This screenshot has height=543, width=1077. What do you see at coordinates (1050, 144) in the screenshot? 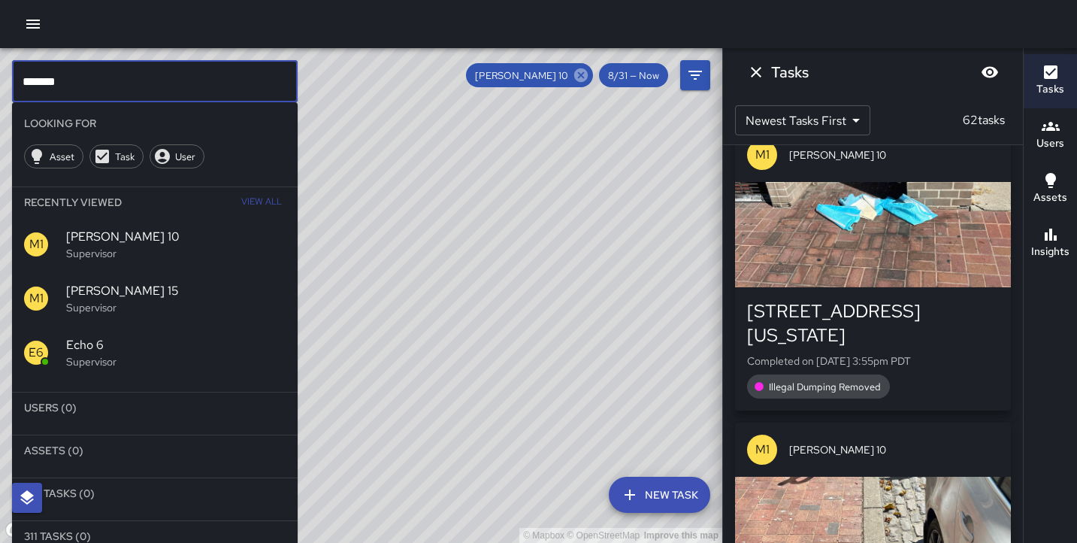
I see `h6: Users` at bounding box center [1050, 144].